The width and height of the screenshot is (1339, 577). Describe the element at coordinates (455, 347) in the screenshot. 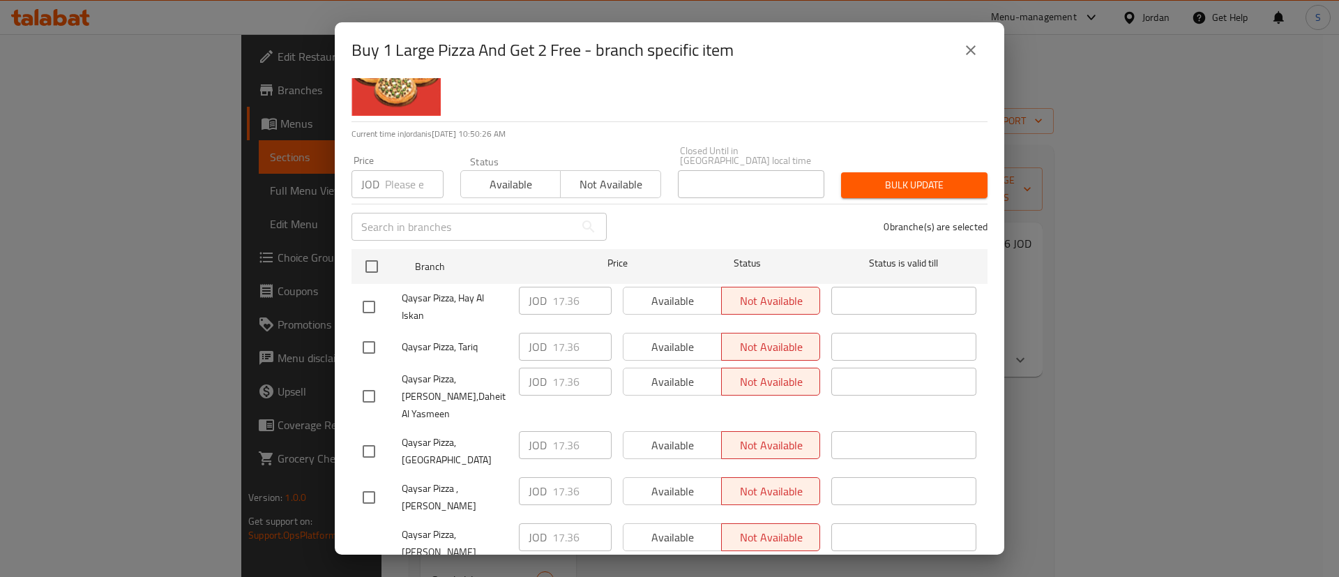

I see `span: Qaysar Pizza, Tariq` at that location.